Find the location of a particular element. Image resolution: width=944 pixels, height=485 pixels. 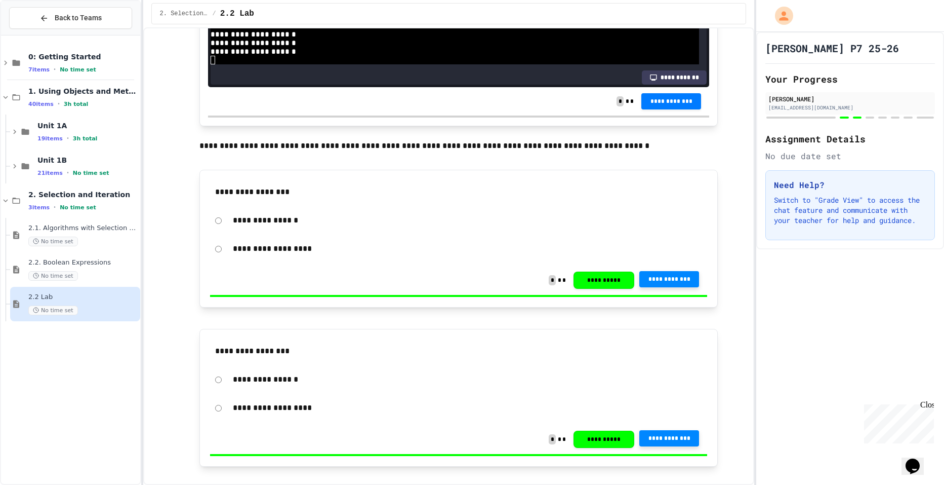

span: 19 items is located at coordinates (50, 138).